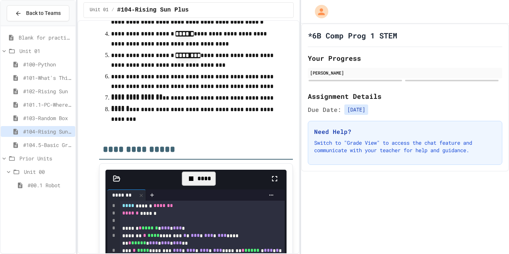 This screenshot has height=254, width=509. Describe the element at coordinates (50, 185) in the screenshot. I see `span: #00.1 Robot` at that location.